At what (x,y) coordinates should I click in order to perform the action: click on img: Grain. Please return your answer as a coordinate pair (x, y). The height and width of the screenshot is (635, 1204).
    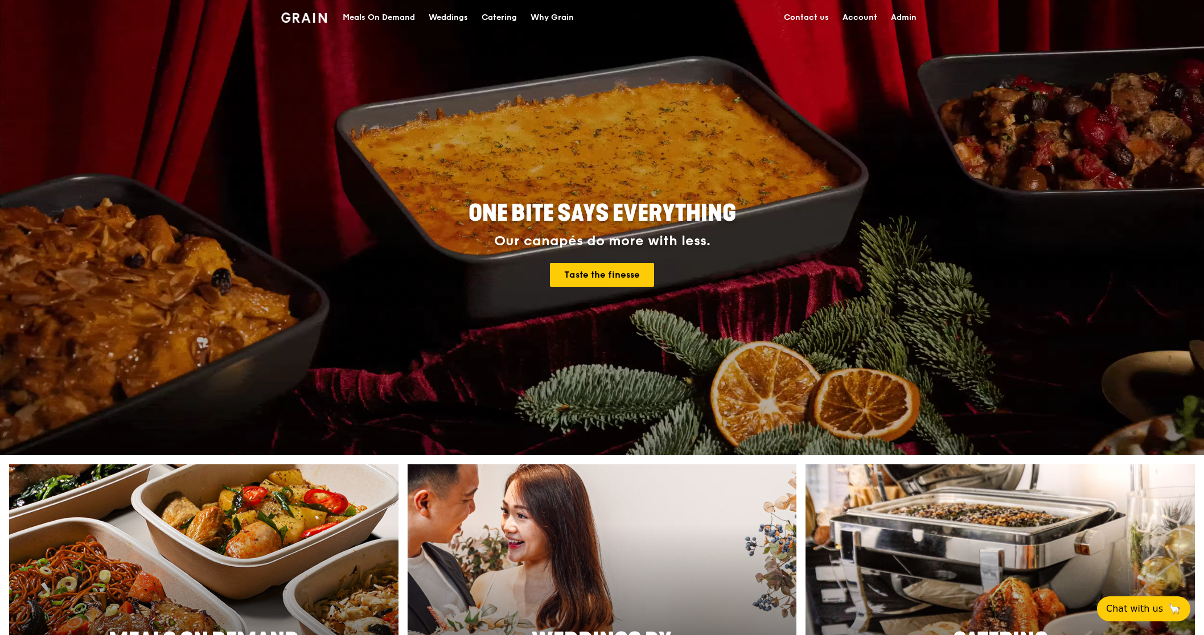
    Looking at the image, I should click on (304, 18).